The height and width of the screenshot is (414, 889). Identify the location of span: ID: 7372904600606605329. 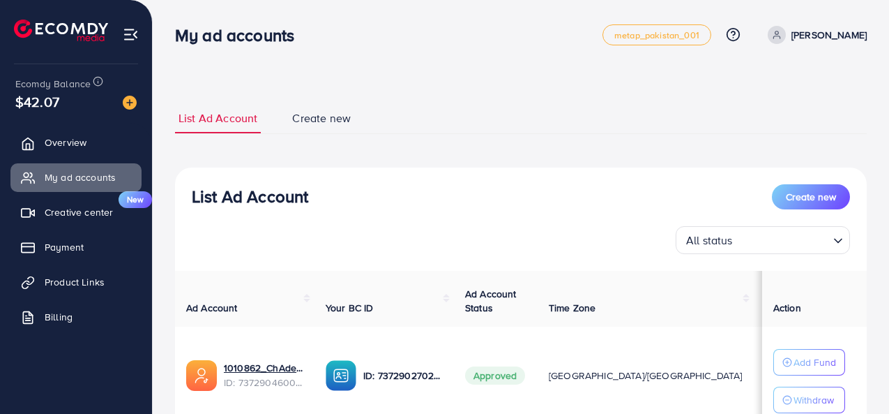
(264, 382).